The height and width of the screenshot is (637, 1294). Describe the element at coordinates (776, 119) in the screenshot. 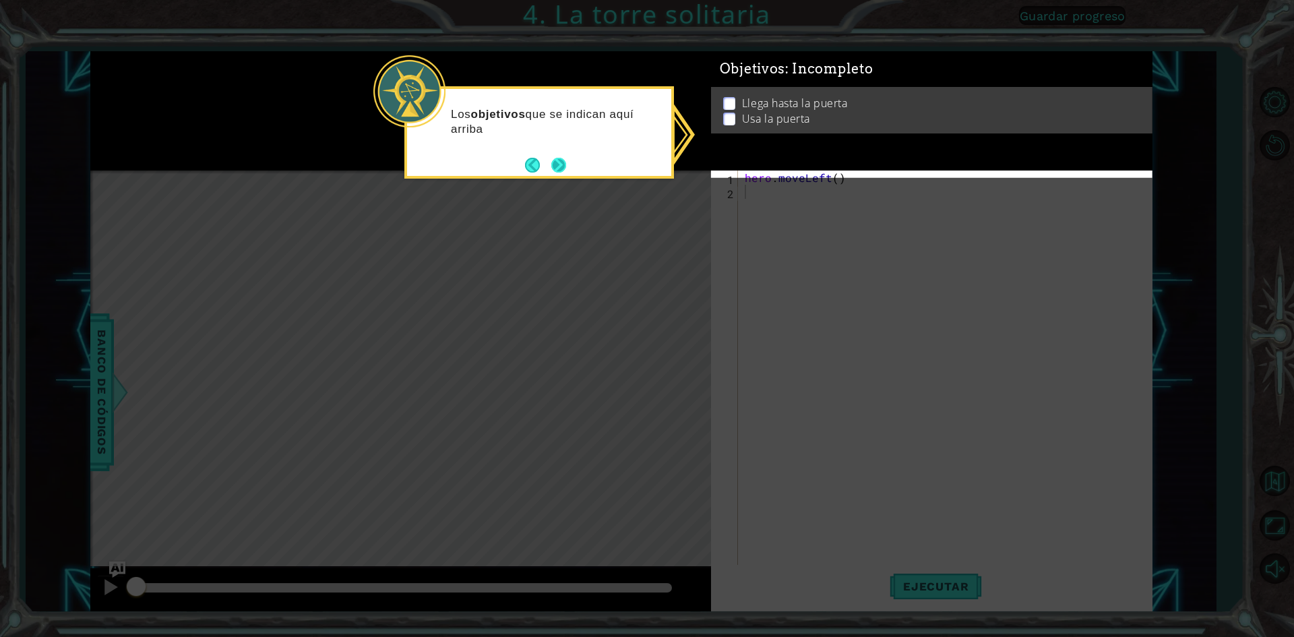

I see `p: Usa la puerta` at that location.